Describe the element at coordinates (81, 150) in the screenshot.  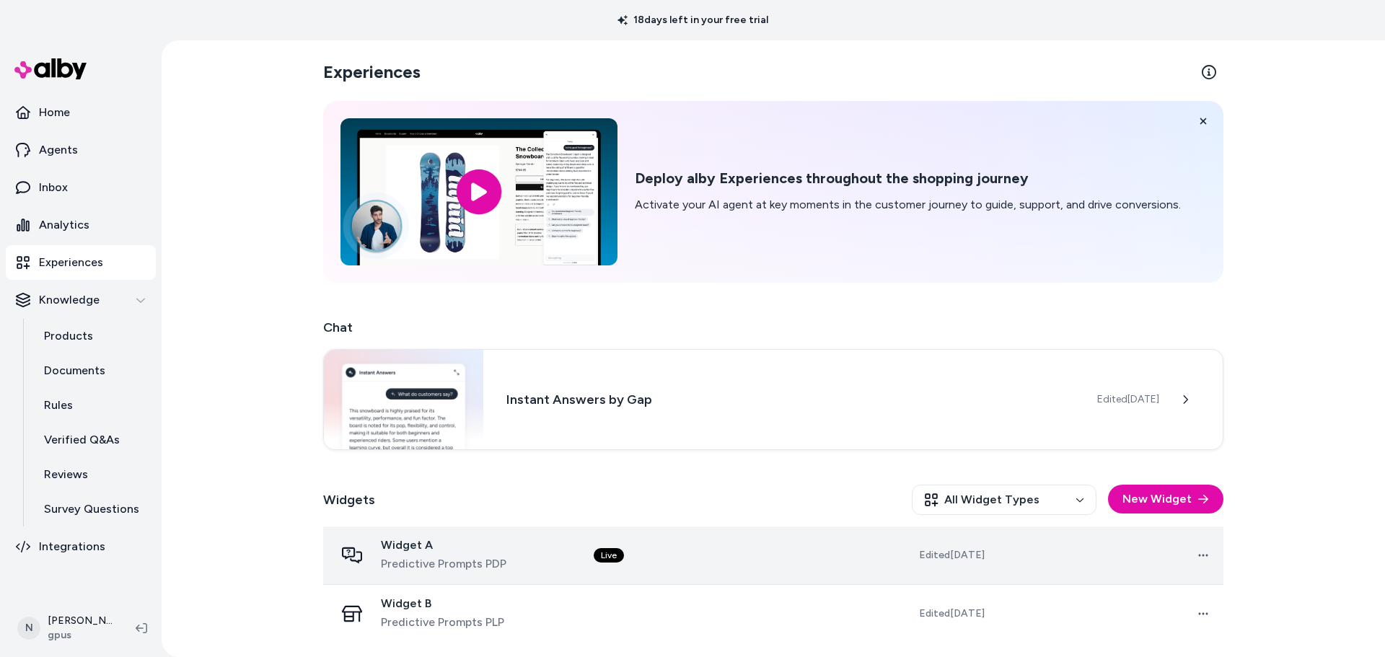
I see `a: Agents` at that location.